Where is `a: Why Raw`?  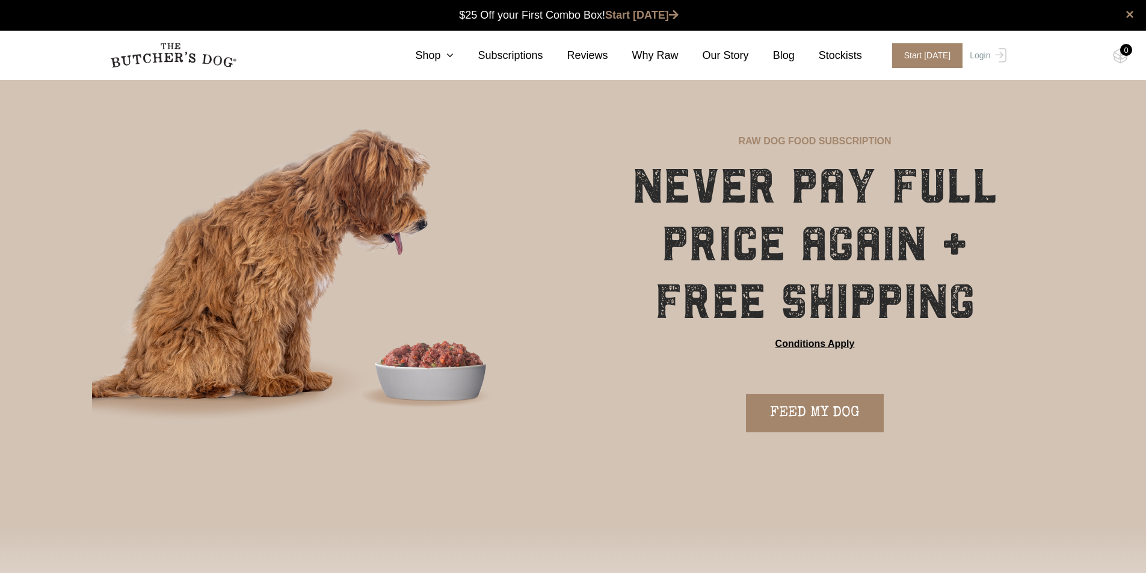
a: Why Raw is located at coordinates (643, 55).